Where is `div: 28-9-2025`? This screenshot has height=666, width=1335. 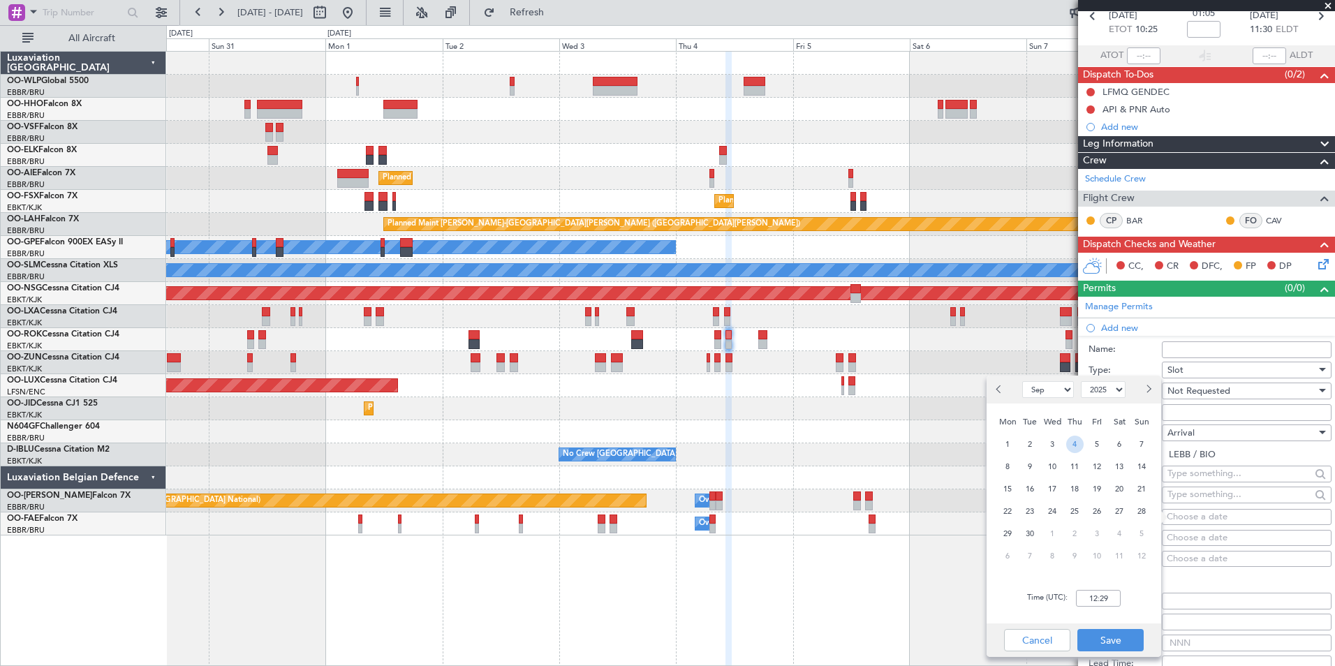 div: 28-9-2025 is located at coordinates (1142, 511).